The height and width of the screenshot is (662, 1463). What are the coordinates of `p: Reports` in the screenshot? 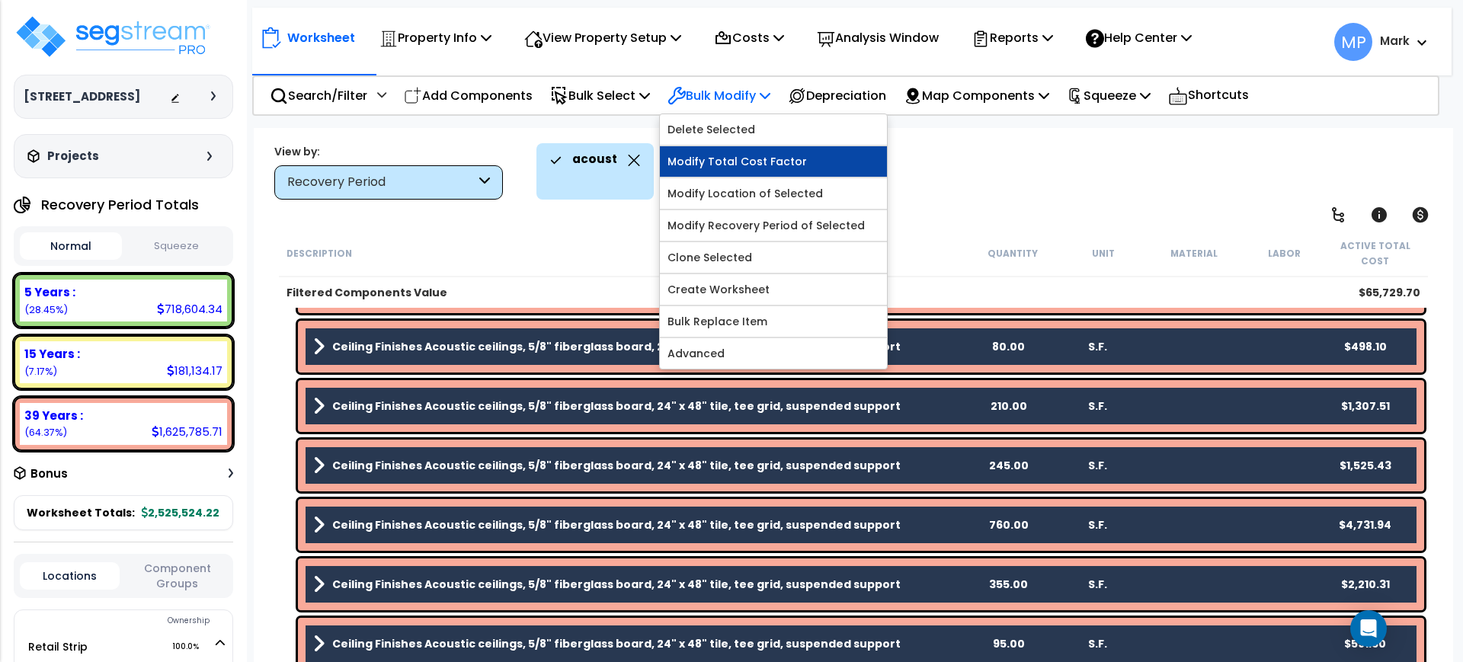 It's located at (1012, 37).